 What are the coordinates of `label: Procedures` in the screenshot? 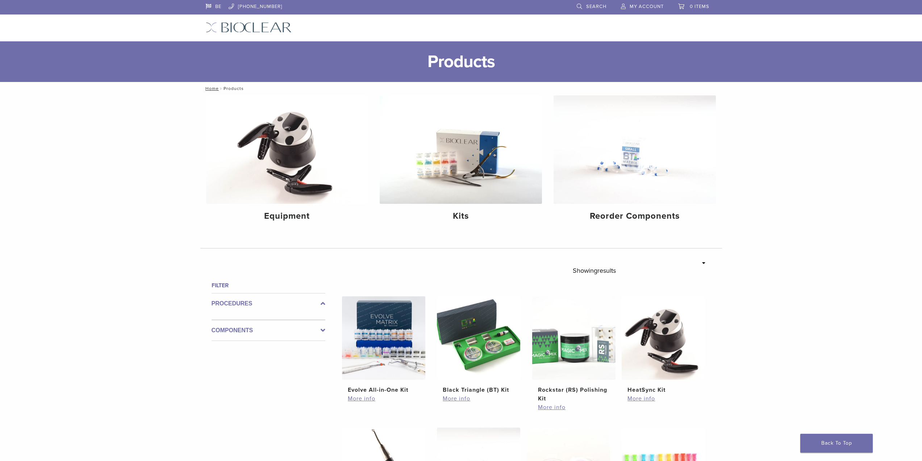 It's located at (269, 303).